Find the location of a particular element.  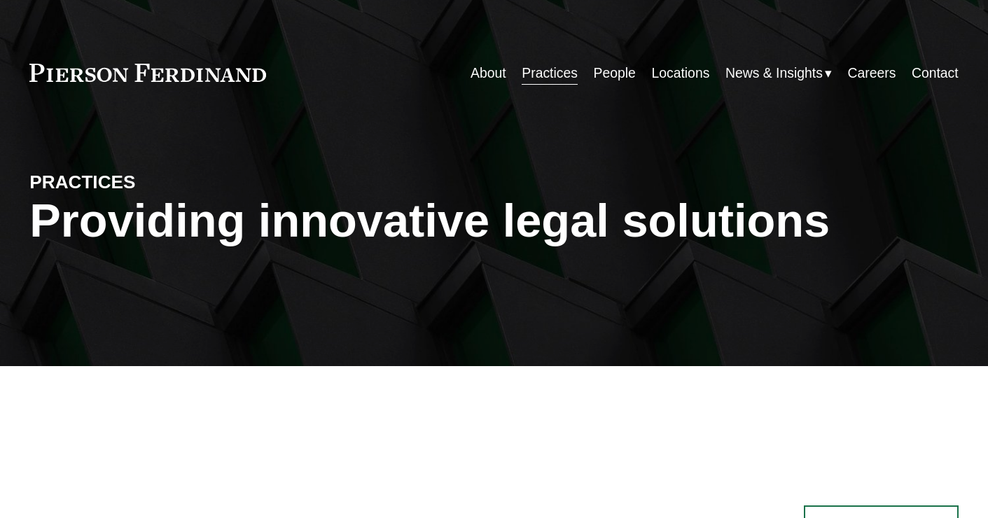

a: About is located at coordinates (488, 73).